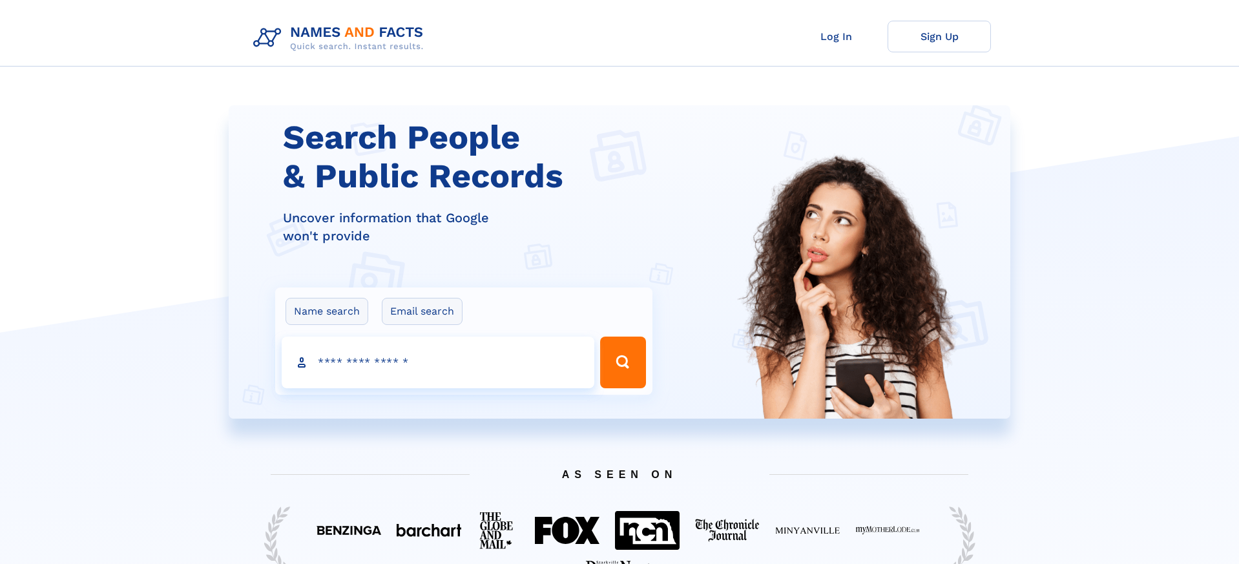 The height and width of the screenshot is (564, 1239). I want to click on img: Featured on Benzinga, so click(349, 530).